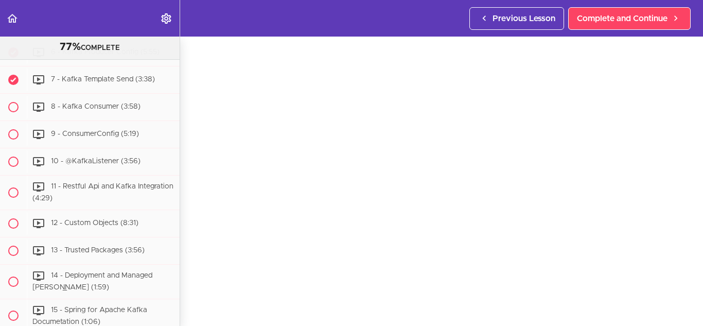  I want to click on span: Previous Lesson, so click(524, 19).